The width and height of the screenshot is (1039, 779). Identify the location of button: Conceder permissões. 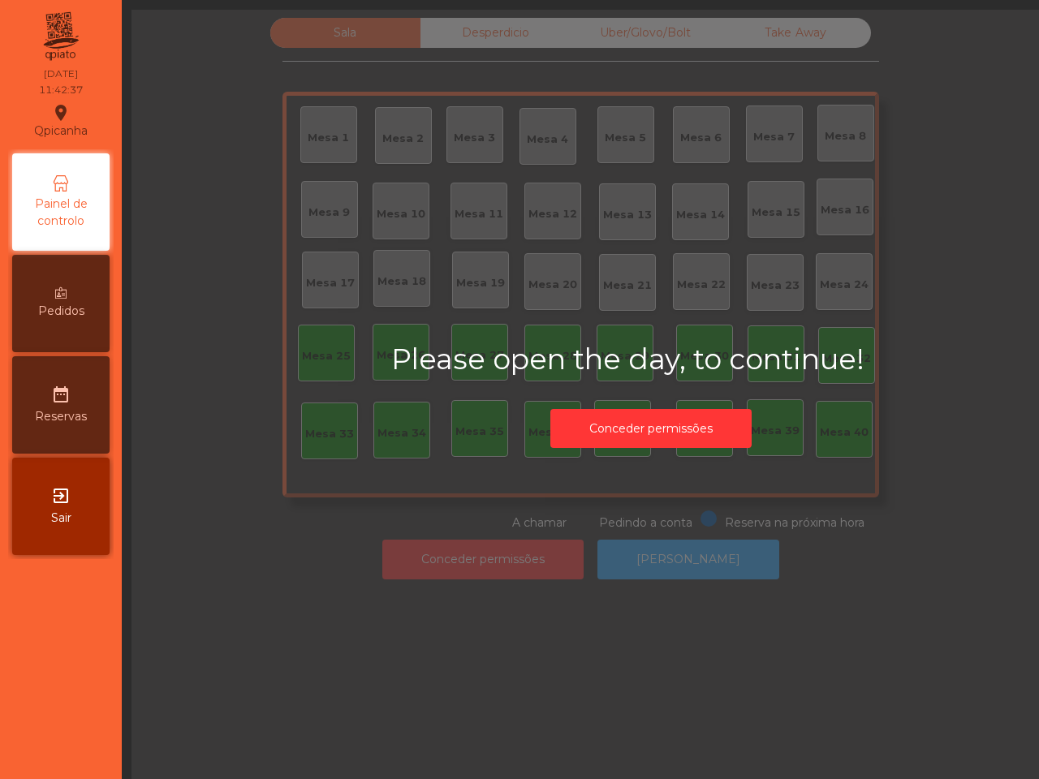
(651, 428).